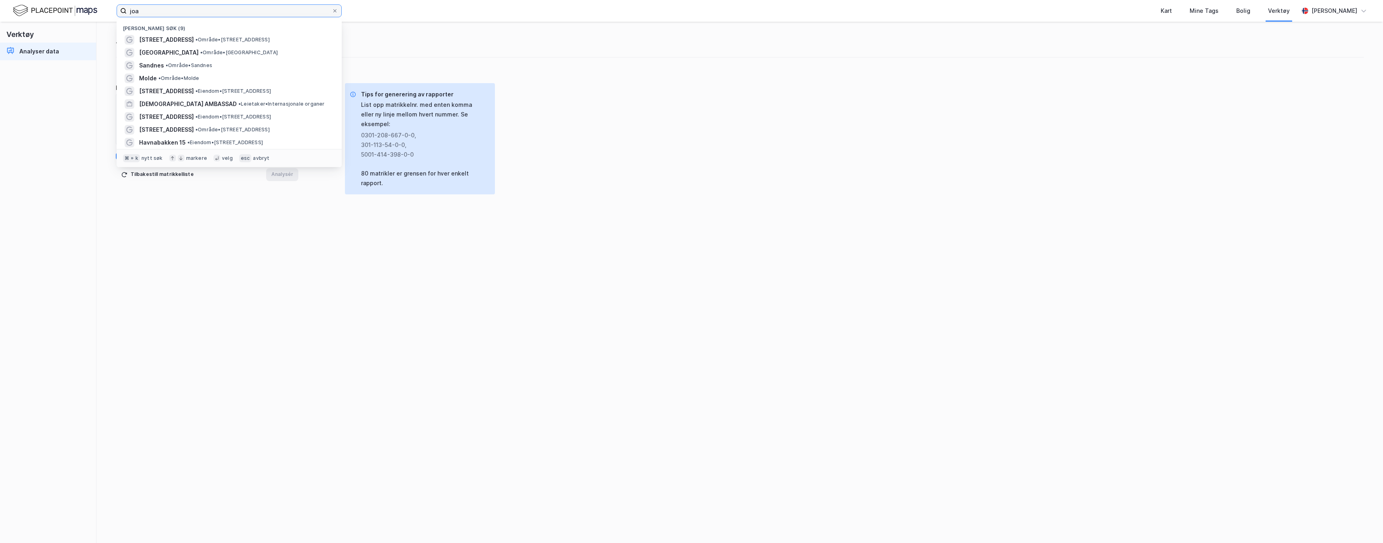 This screenshot has width=1383, height=543. What do you see at coordinates (421, 155) in the screenshot?
I see `div: 5001-414-398-0-0` at bounding box center [421, 155].